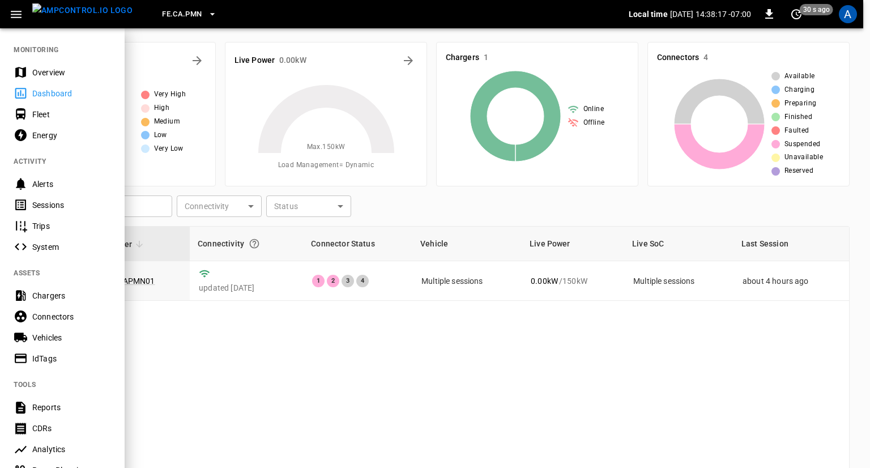 Image resolution: width=870 pixels, height=468 pixels. Describe the element at coordinates (848, 14) in the screenshot. I see `div: profile-icon` at that location.